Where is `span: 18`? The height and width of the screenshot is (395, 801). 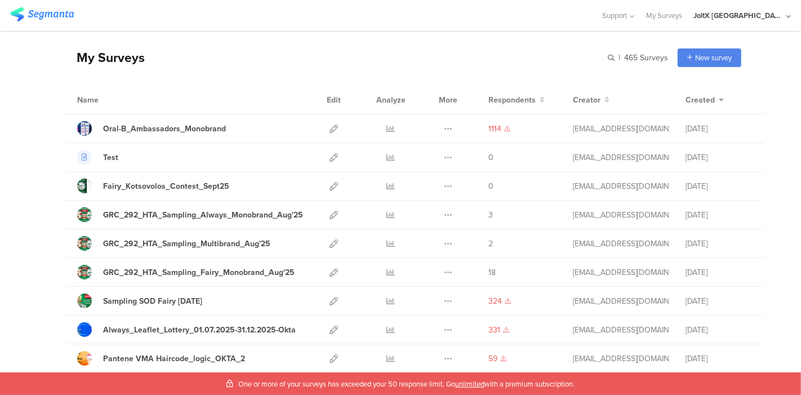
span: 18 is located at coordinates (492, 272).